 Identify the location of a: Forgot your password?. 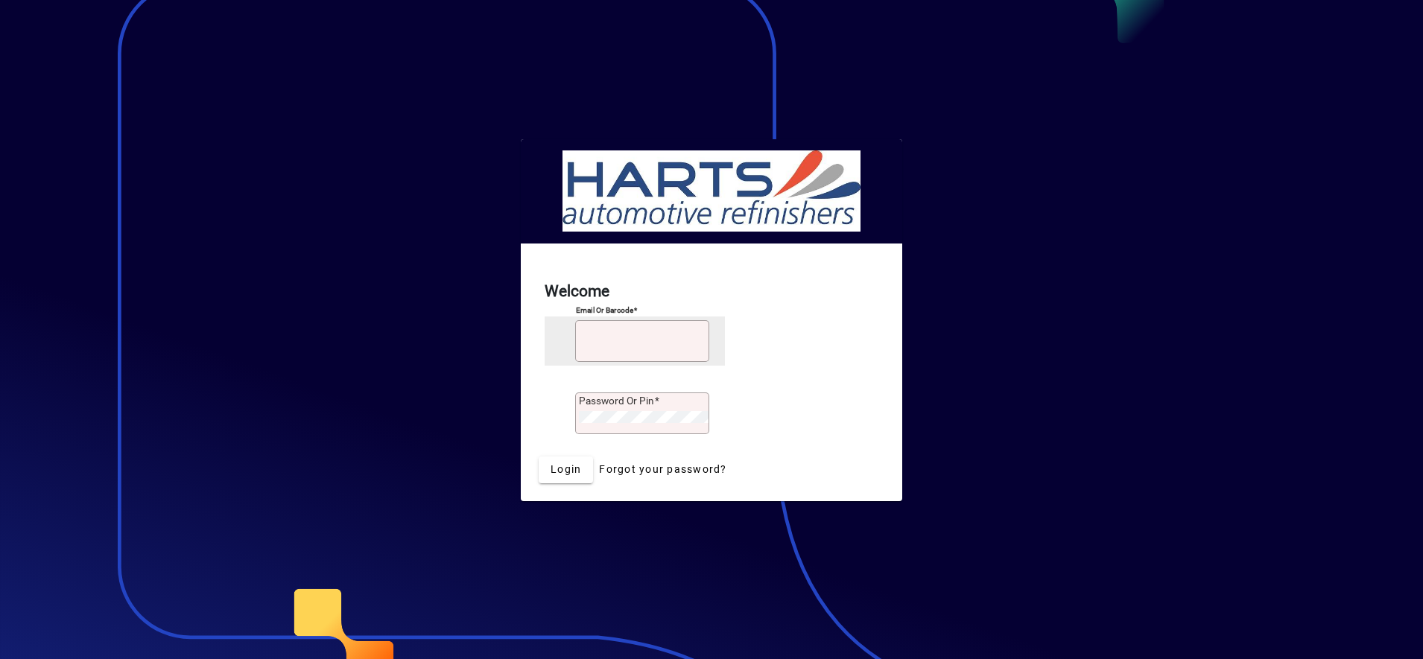
(662, 470).